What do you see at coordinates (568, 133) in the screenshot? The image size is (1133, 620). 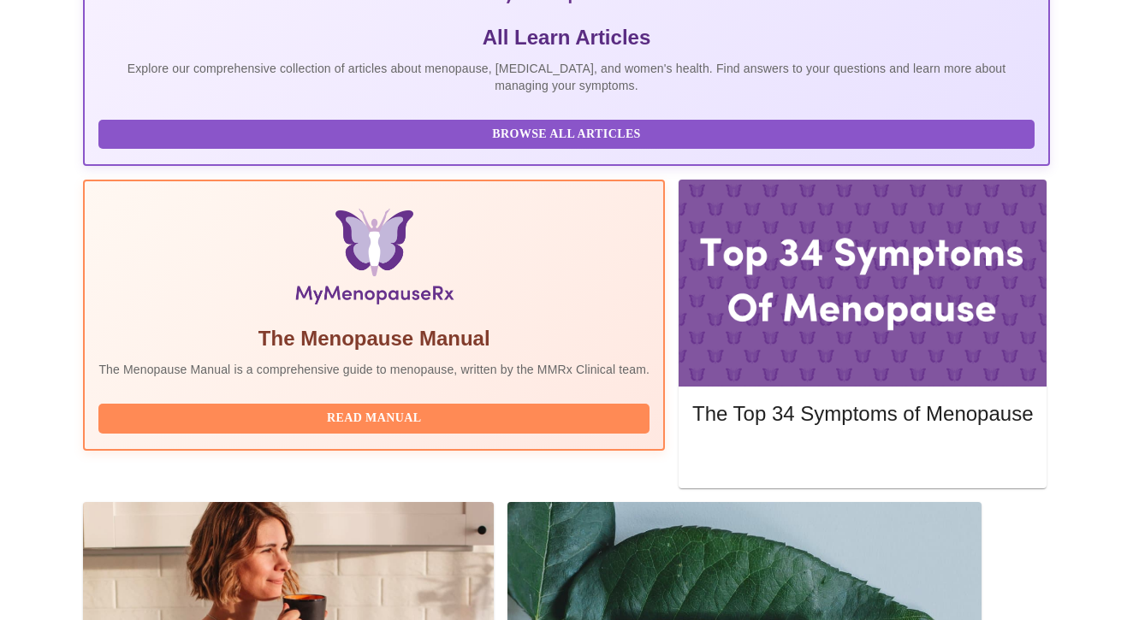 I see `a: Browse All Articles` at bounding box center [568, 133].